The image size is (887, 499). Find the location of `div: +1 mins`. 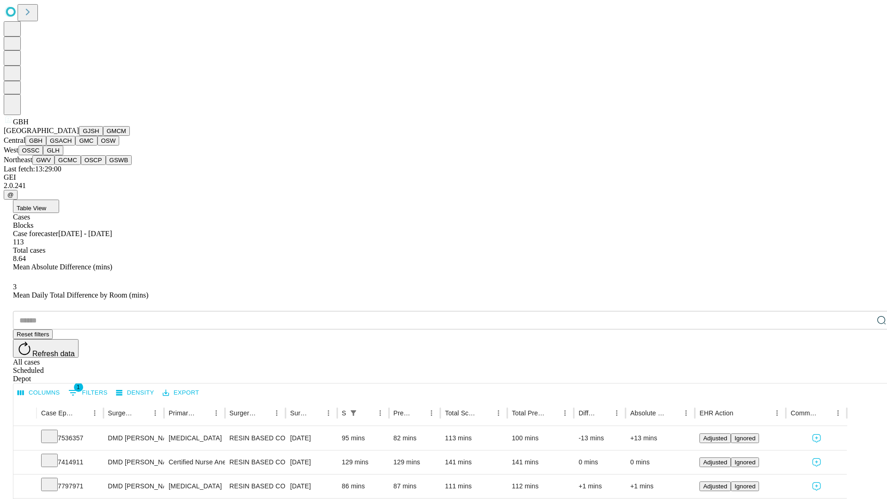

div: +1 mins is located at coordinates (660, 486).